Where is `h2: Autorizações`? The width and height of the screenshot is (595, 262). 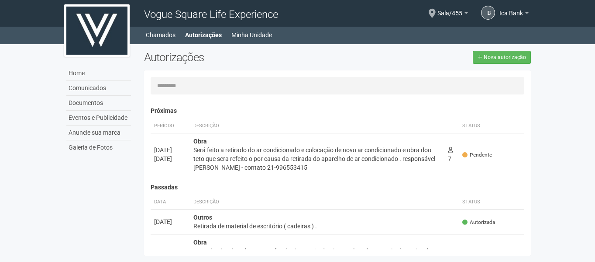 h2: Autorizações is located at coordinates (238, 57).